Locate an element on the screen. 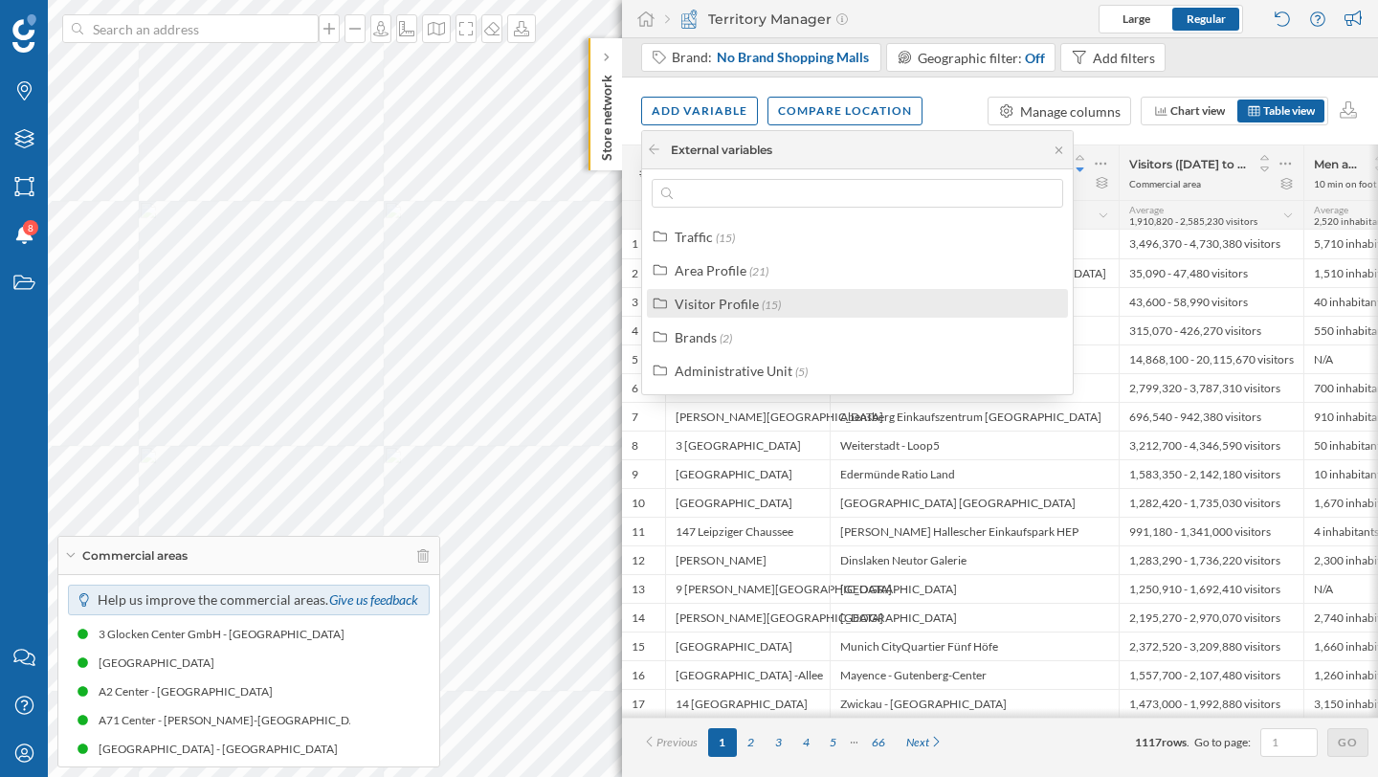 The height and width of the screenshot is (777, 1378). span: (21) is located at coordinates (759, 271).